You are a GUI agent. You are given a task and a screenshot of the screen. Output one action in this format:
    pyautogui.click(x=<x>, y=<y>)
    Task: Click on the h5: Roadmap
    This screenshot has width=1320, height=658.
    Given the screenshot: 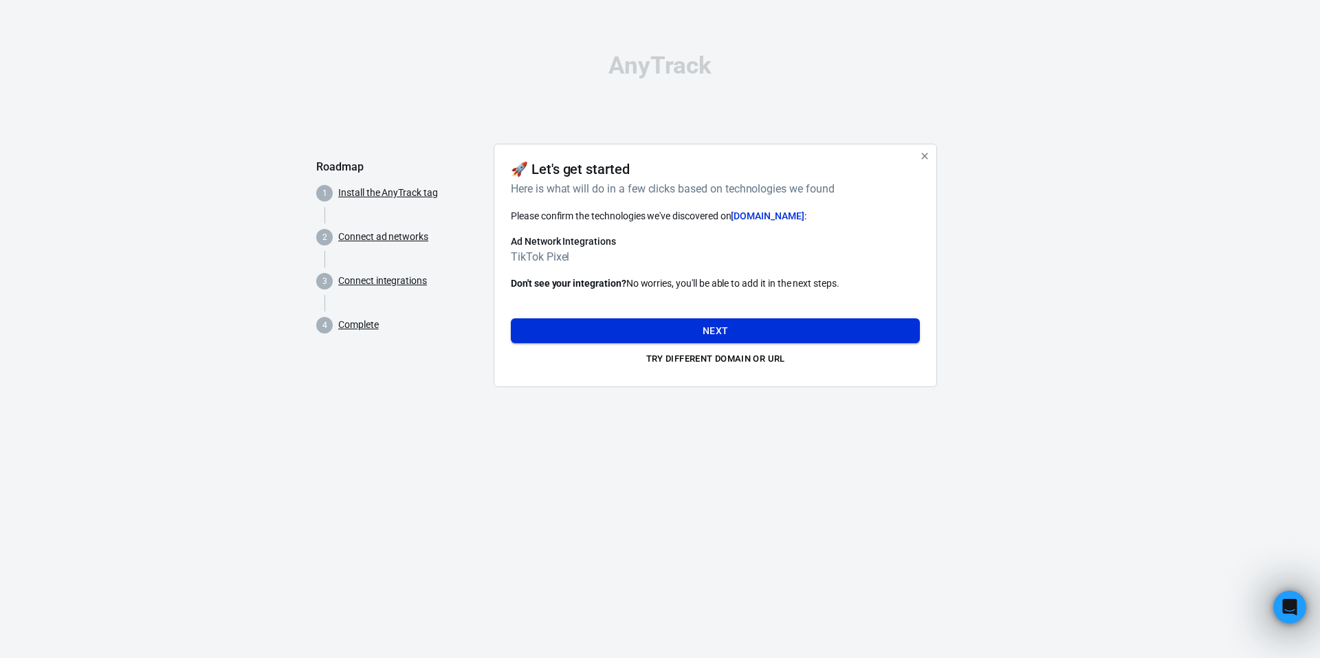 What is the action you would take?
    pyautogui.click(x=400, y=167)
    